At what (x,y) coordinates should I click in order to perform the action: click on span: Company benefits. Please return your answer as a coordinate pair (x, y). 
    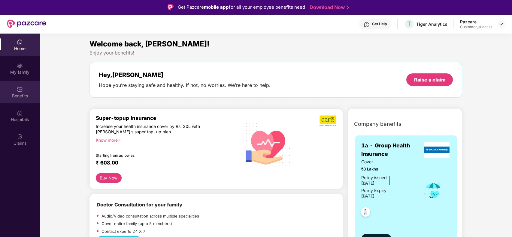
    Looking at the image, I should click on (378, 124).